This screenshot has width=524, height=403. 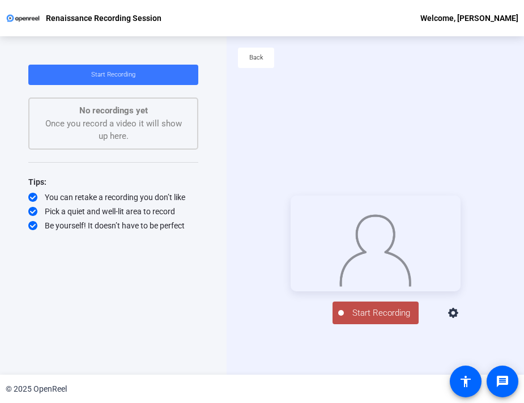 What do you see at coordinates (113, 111) in the screenshot?
I see `p: No recordings yet` at bounding box center [113, 111].